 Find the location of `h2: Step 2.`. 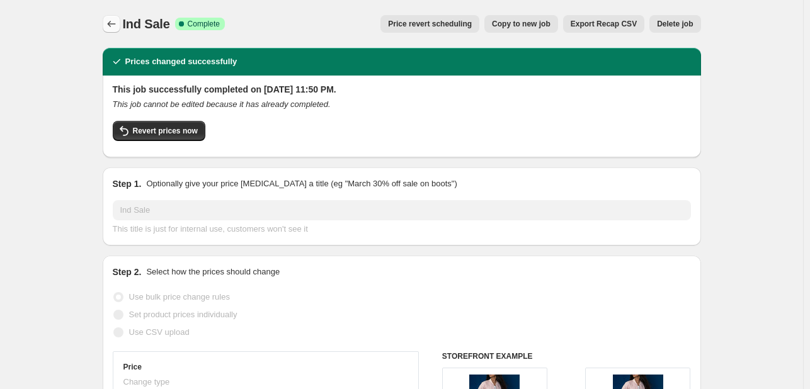

h2: Step 2. is located at coordinates (127, 272).